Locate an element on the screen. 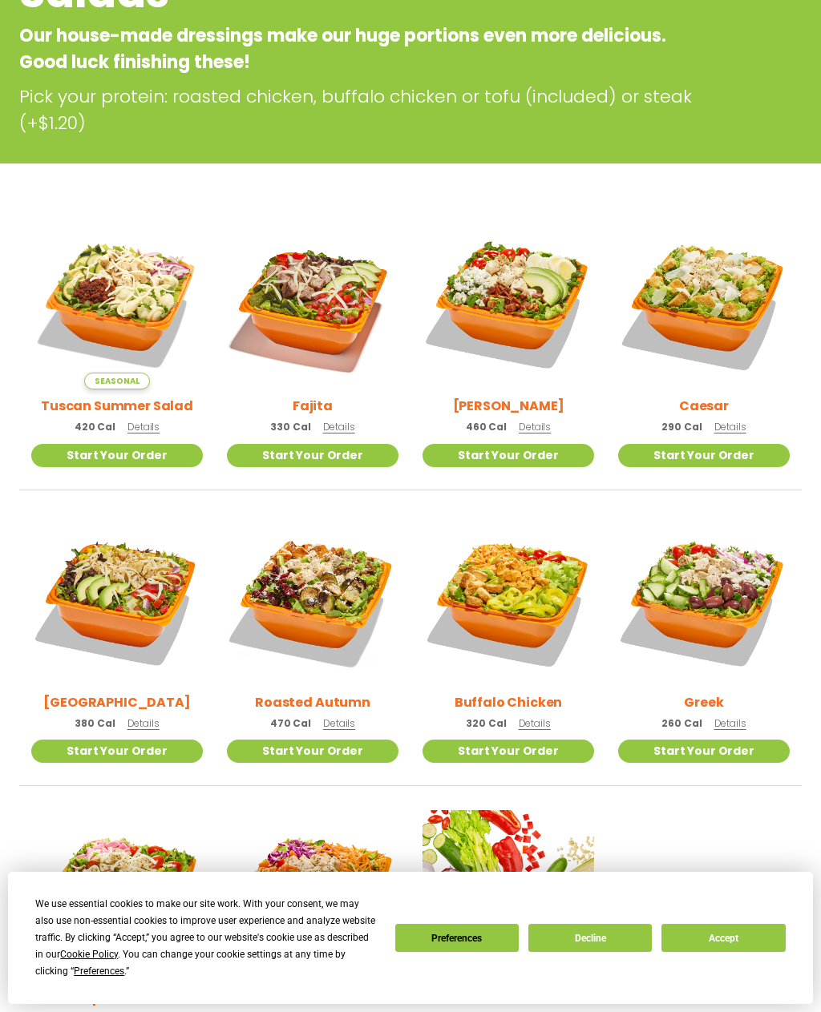 The image size is (821, 1012). span: 290 Cal is located at coordinates (681, 427).